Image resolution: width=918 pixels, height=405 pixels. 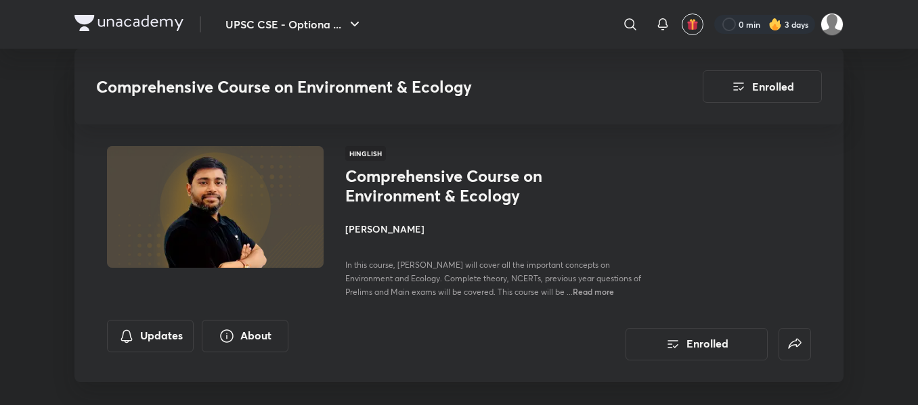 What do you see at coordinates (593, 292) in the screenshot?
I see `span: Read more` at bounding box center [593, 292].